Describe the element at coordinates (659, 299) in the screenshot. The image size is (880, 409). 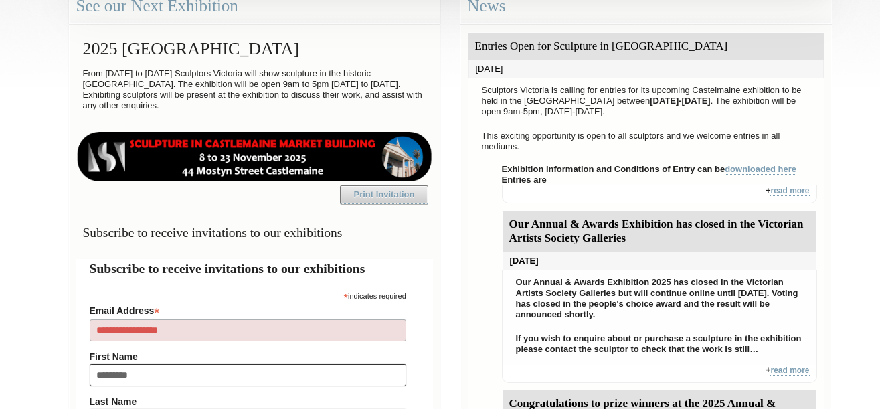
I see `p: Our Annual & Awards Exhibition 2025 has closed in the Victorian Artists Society Galleries but wil...` at that location.